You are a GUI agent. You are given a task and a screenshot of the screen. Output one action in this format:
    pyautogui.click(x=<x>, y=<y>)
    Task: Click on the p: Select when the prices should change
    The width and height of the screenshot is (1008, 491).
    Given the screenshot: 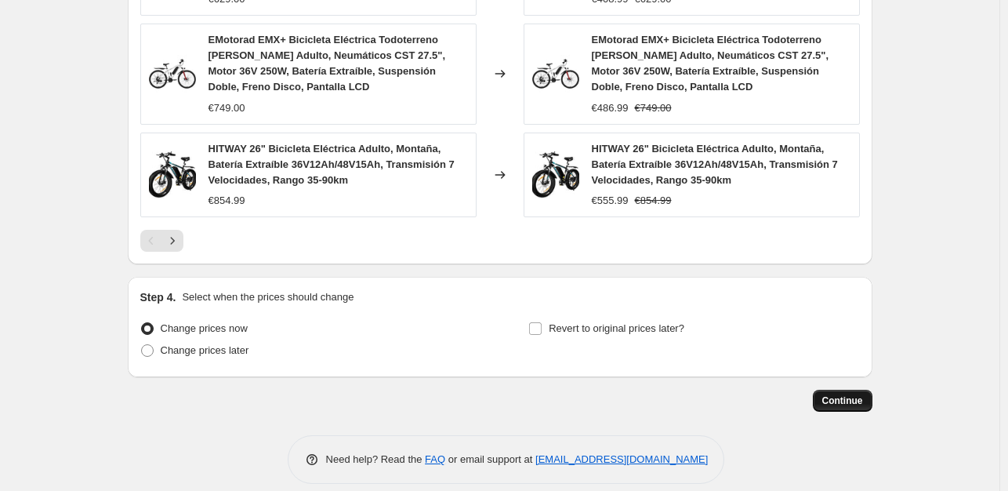 What is the action you would take?
    pyautogui.click(x=267, y=297)
    